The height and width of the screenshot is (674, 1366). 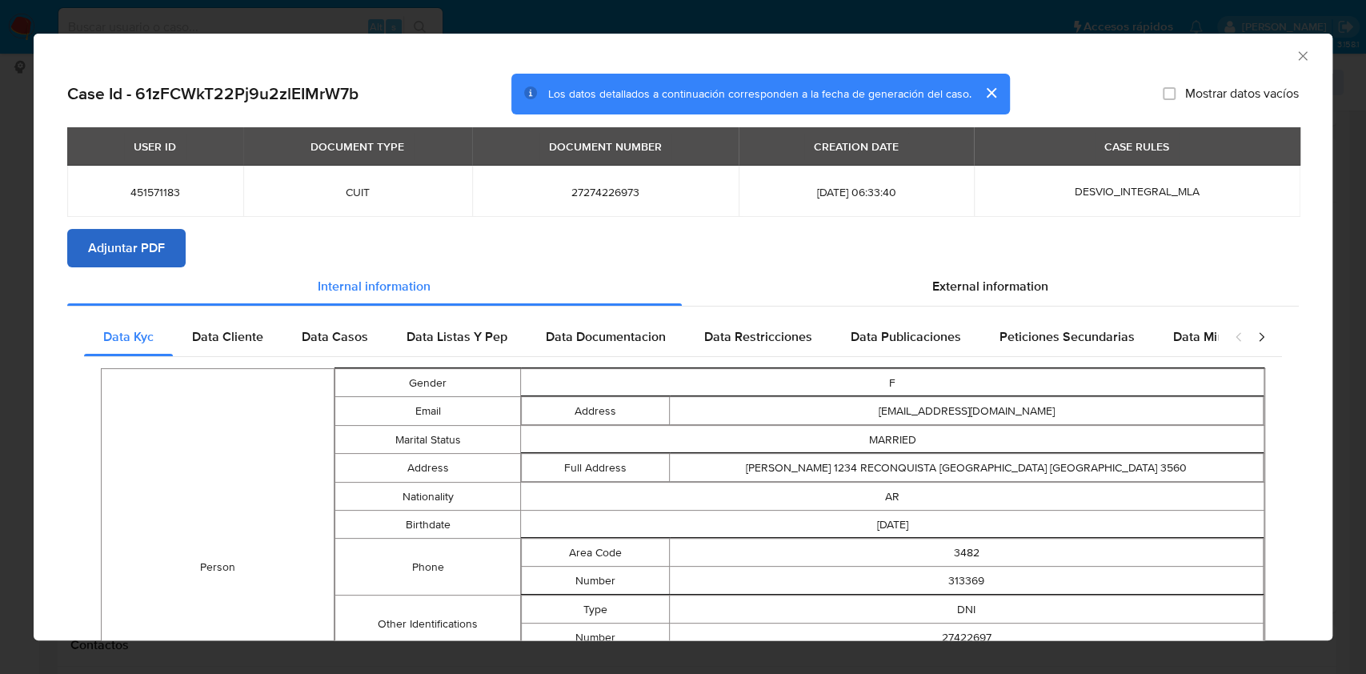 I want to click on td: Birthdate, so click(x=427, y=524).